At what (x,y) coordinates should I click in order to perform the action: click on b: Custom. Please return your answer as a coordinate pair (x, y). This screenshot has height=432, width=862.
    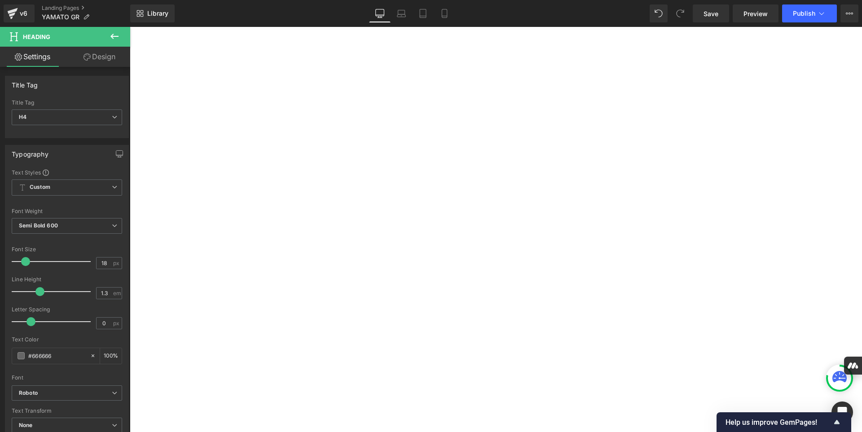
    Looking at the image, I should click on (40, 187).